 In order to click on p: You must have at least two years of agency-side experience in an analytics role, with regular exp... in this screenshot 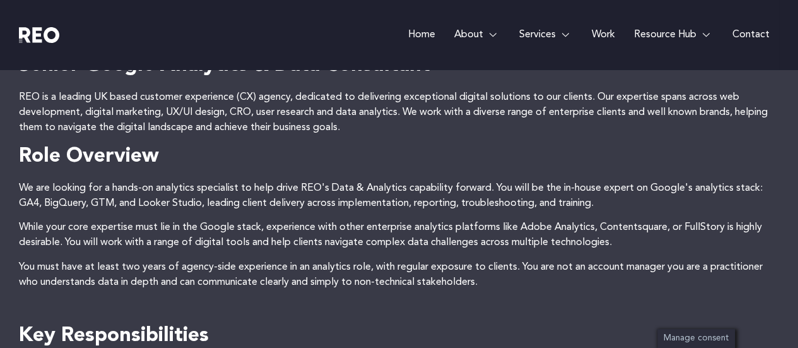, I will do `click(399, 274)`.